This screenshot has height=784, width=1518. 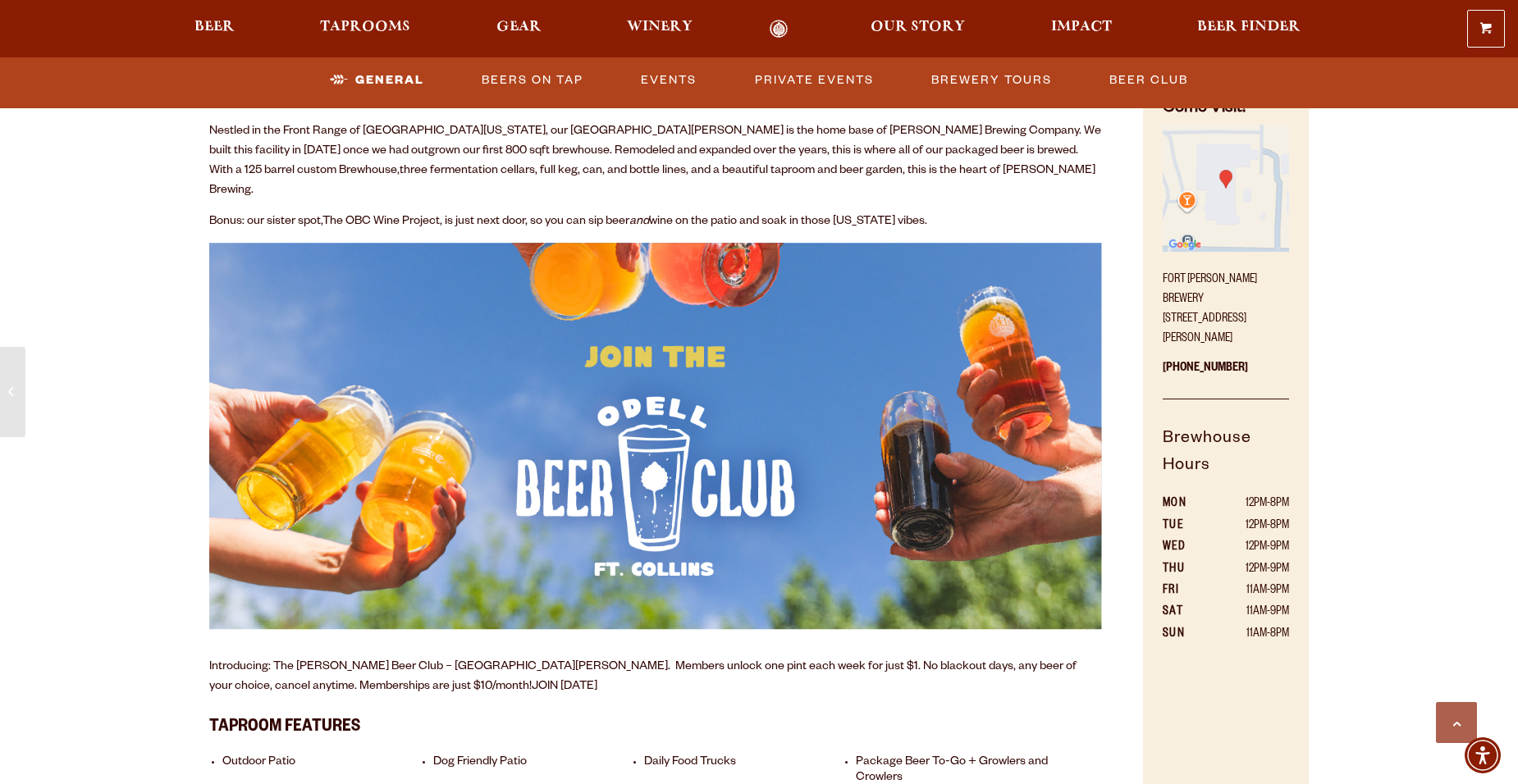 What do you see at coordinates (1185, 505) in the screenshot?
I see `th: MON` at bounding box center [1185, 505].